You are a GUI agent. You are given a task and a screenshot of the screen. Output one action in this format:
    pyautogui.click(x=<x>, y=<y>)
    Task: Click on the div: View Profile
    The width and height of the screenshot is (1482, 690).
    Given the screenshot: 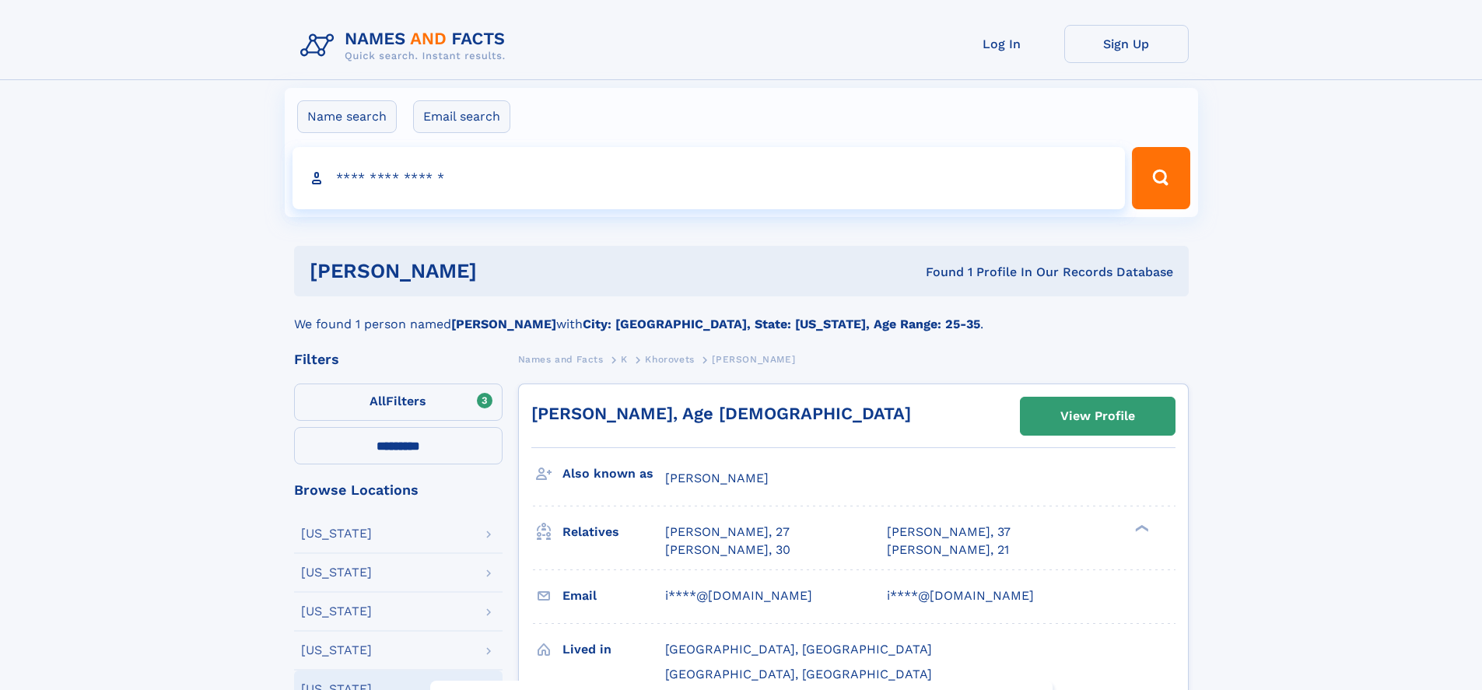 What is the action you would take?
    pyautogui.click(x=1098, y=416)
    